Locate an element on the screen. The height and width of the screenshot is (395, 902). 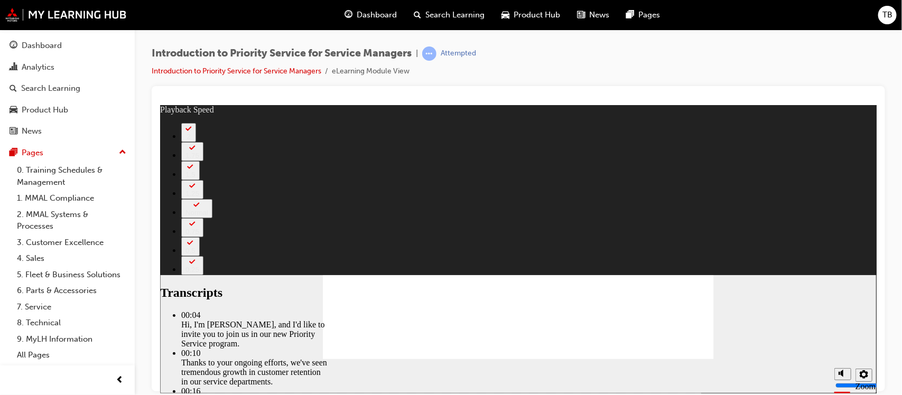
div: Search Learning is located at coordinates (51, 88).